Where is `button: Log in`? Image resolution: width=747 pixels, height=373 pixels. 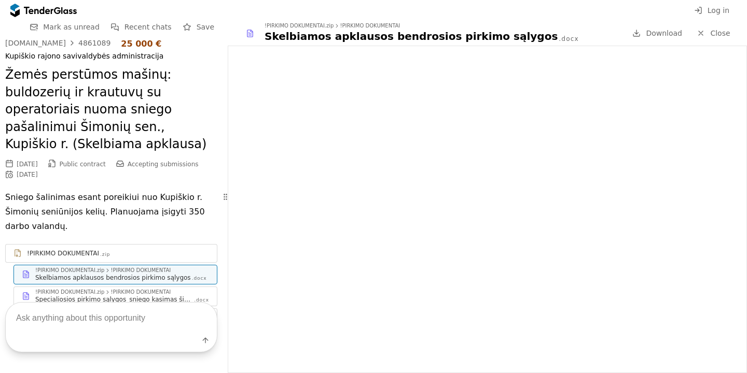 button: Log in is located at coordinates (711, 10).